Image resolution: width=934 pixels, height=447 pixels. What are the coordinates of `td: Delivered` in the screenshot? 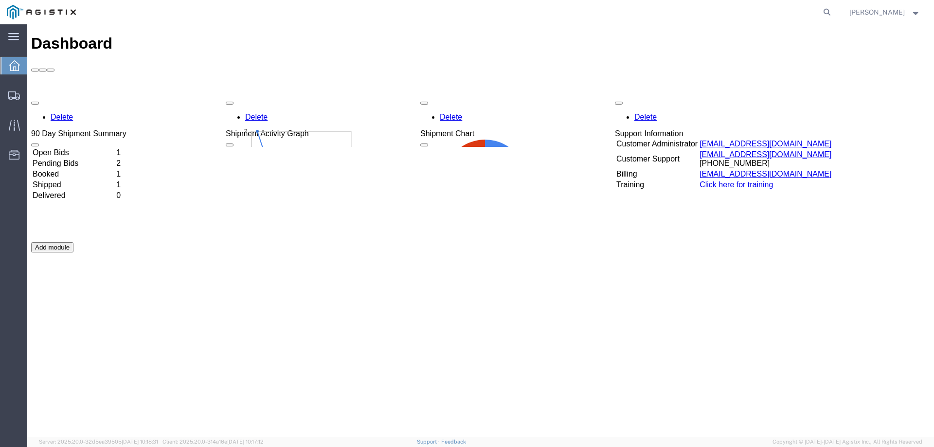 It's located at (46, 171).